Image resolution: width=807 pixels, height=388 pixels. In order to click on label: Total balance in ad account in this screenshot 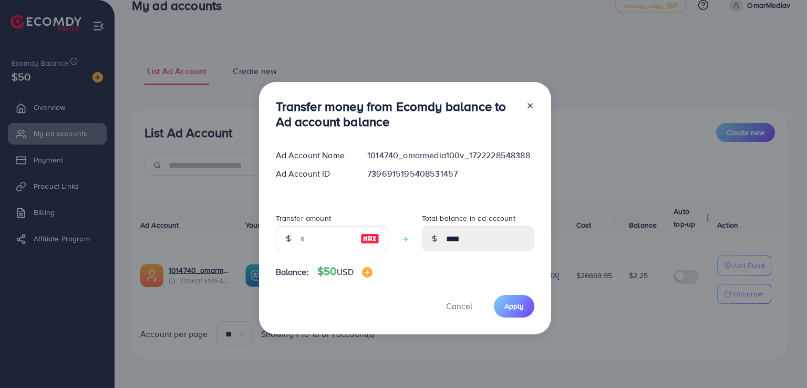, I will do `click(469, 218)`.